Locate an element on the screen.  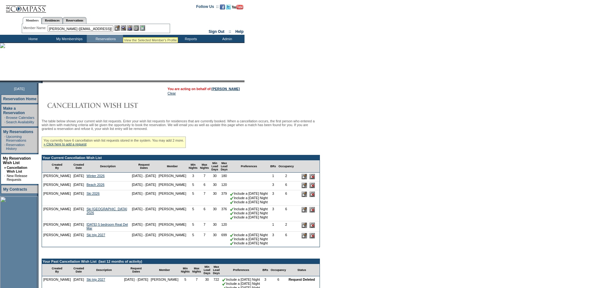
img: Subscribe to our YouTube Channel is located at coordinates (238, 7).